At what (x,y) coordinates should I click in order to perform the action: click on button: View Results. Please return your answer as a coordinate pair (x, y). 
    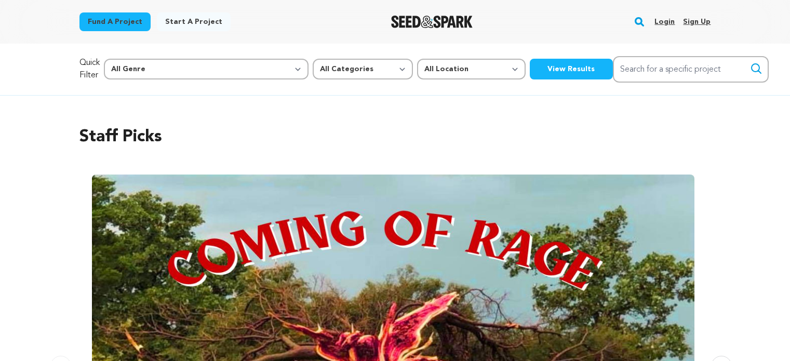
    Looking at the image, I should click on (571, 69).